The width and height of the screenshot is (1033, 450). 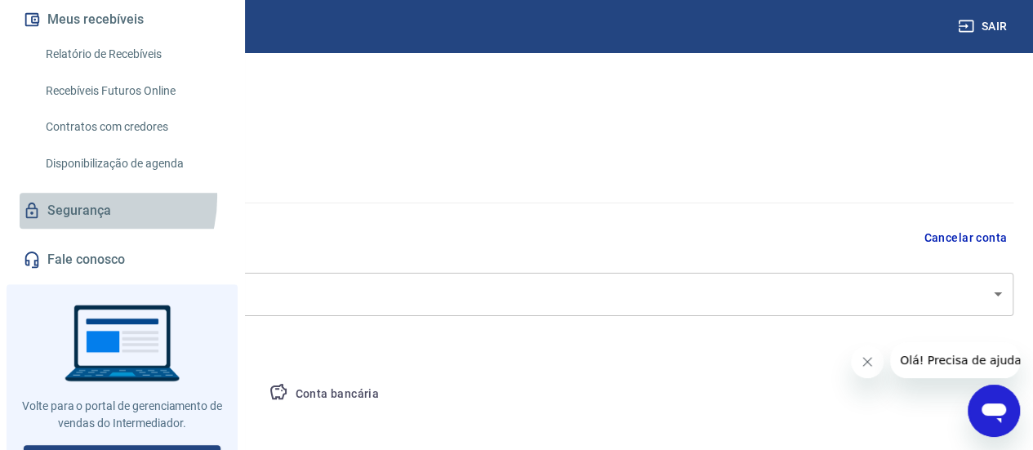 I want to click on a: Recebíveis Futuros Online, so click(x=132, y=91).